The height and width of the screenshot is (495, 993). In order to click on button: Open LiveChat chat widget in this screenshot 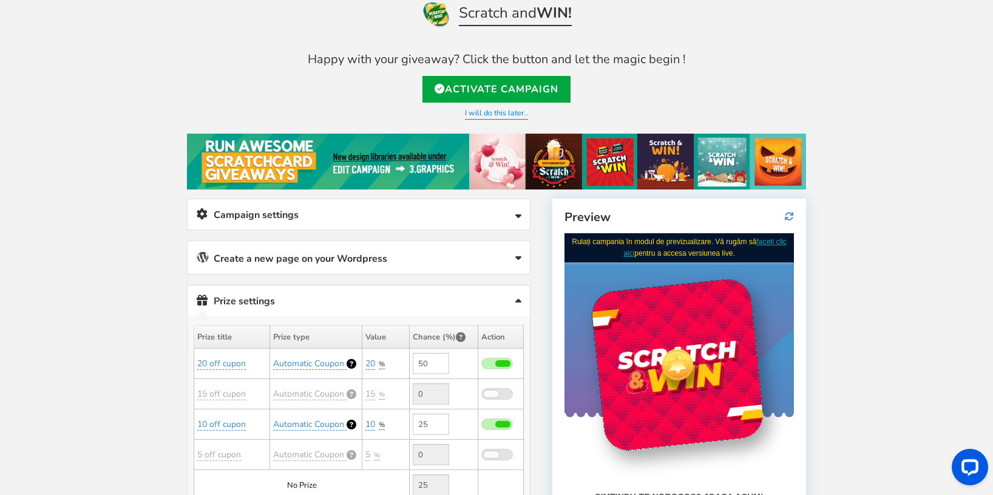, I will do `click(28, 23)`.